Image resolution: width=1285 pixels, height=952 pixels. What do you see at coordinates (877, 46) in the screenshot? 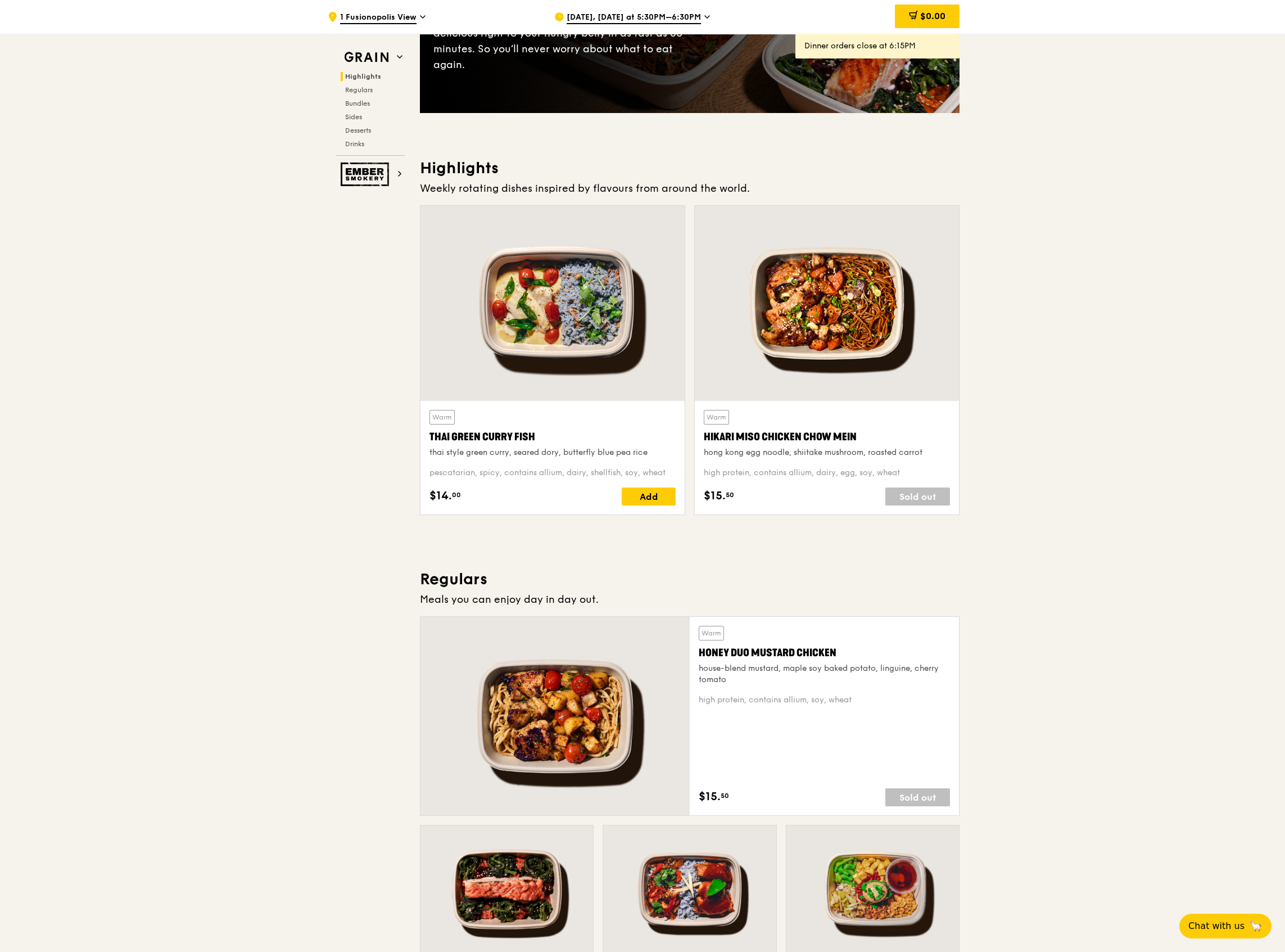
I see `div: Dinner orders close at 6:15PM` at bounding box center [877, 46].